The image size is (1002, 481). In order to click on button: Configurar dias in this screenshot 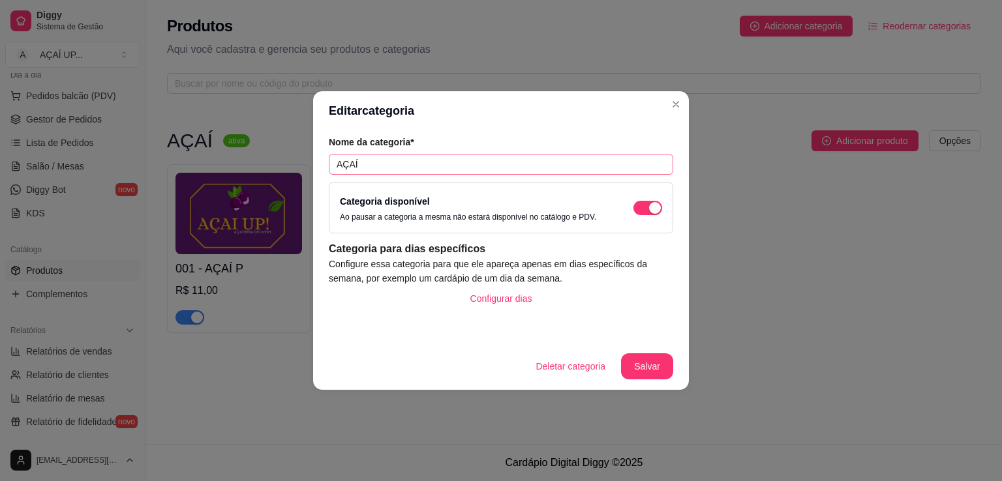, I will do `click(501, 299)`.